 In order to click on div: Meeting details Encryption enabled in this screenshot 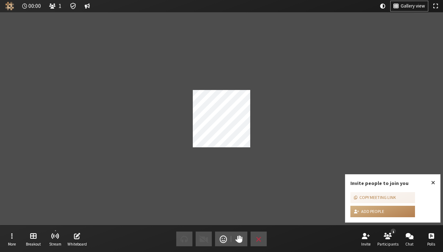, I will do `click(73, 6)`.